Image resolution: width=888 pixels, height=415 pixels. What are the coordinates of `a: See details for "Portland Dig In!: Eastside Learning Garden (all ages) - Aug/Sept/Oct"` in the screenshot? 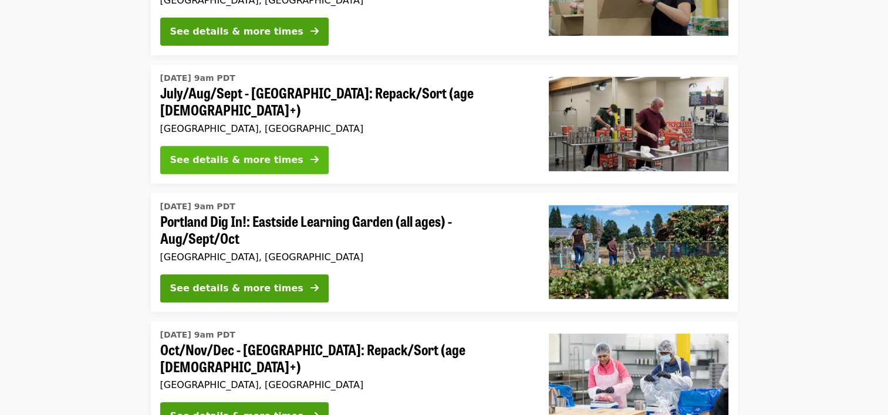 It's located at (444, 252).